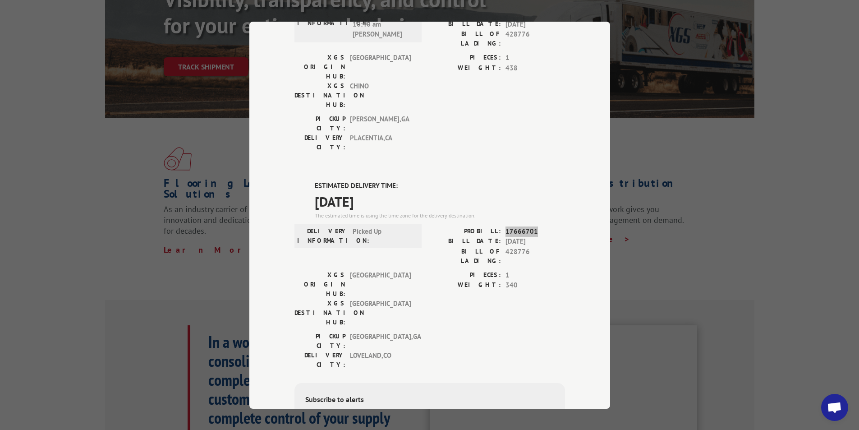  I want to click on span: LOVELAND , CO, so click(380, 360).